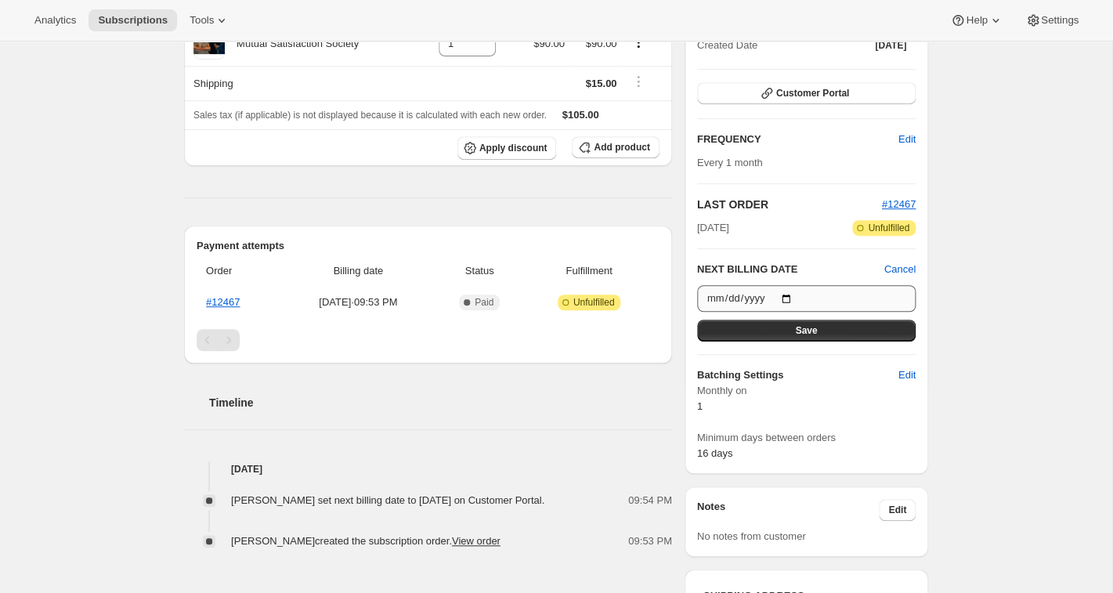 The height and width of the screenshot is (593, 1113). Describe the element at coordinates (638, 42) in the screenshot. I see `button: Product actions` at that location.